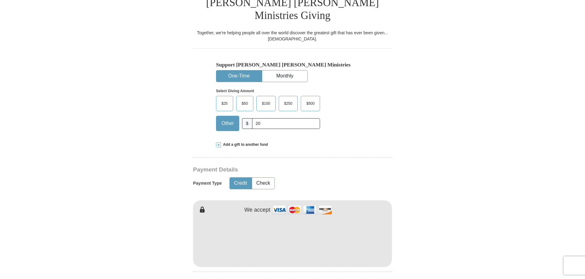 This screenshot has height=279, width=585. I want to click on h4: We accept, so click(257, 210).